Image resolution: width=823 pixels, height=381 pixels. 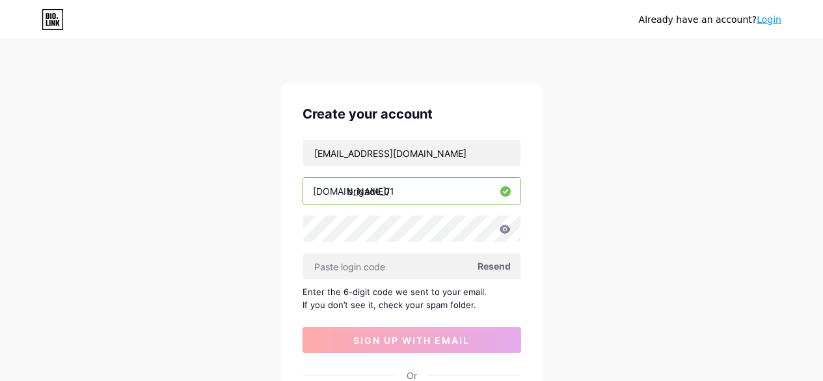 What do you see at coordinates (710, 20) in the screenshot?
I see `div: Already have an account?` at bounding box center [710, 20].